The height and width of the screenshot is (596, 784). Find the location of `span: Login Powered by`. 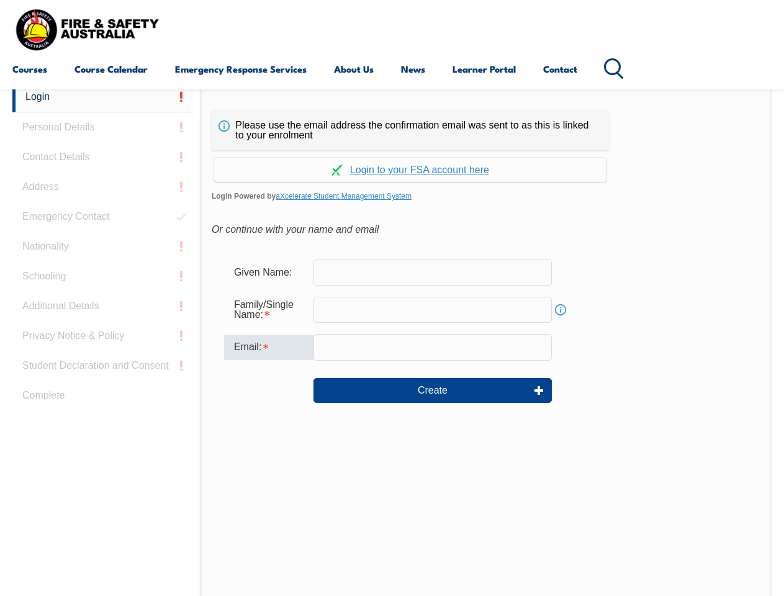

span: Login Powered by is located at coordinates (486, 196).